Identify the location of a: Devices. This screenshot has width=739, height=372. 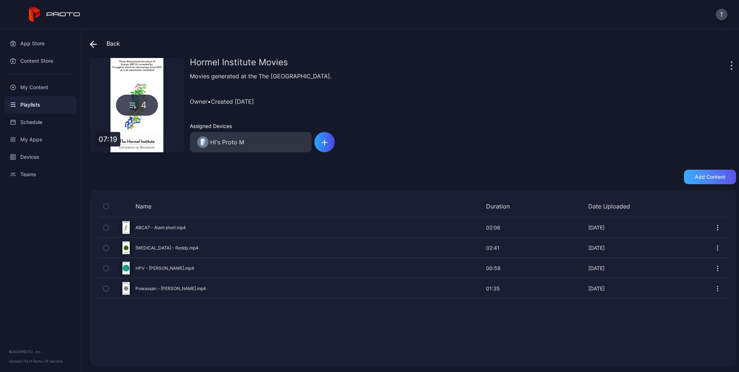
(40, 157).